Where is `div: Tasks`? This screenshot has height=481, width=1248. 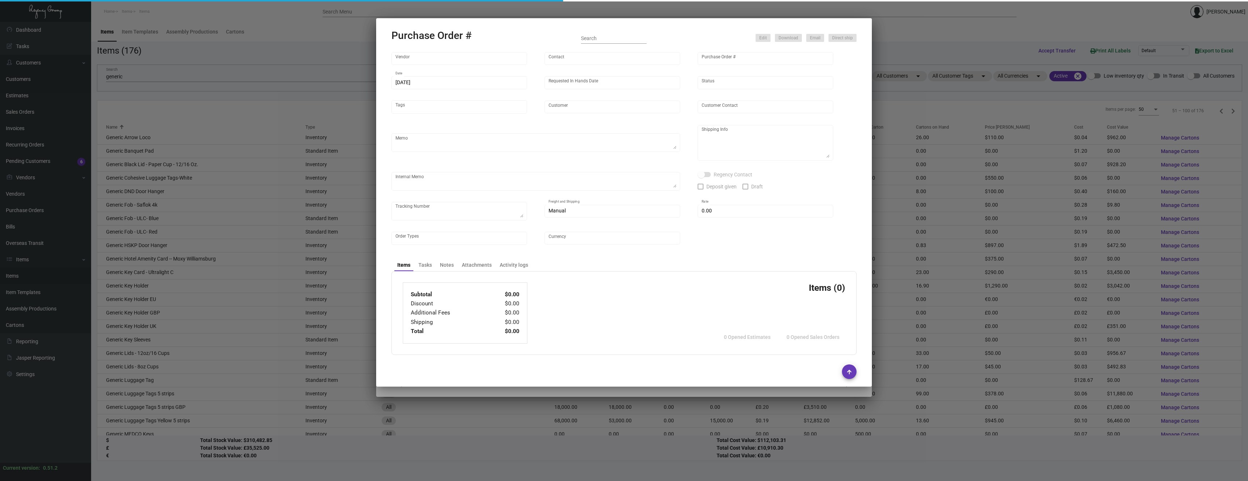 div: Tasks is located at coordinates (425, 265).